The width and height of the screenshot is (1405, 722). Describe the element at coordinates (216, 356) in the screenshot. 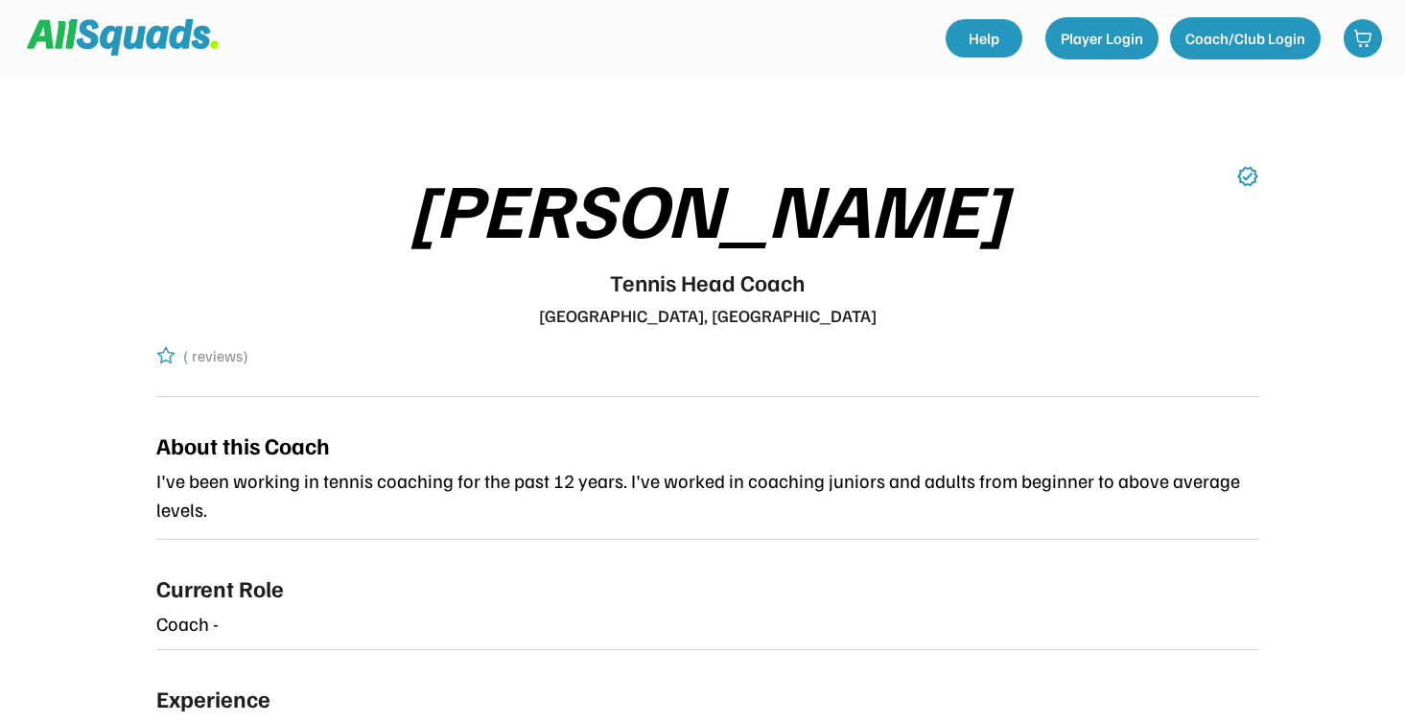

I see `div: ( reviews)` at that location.